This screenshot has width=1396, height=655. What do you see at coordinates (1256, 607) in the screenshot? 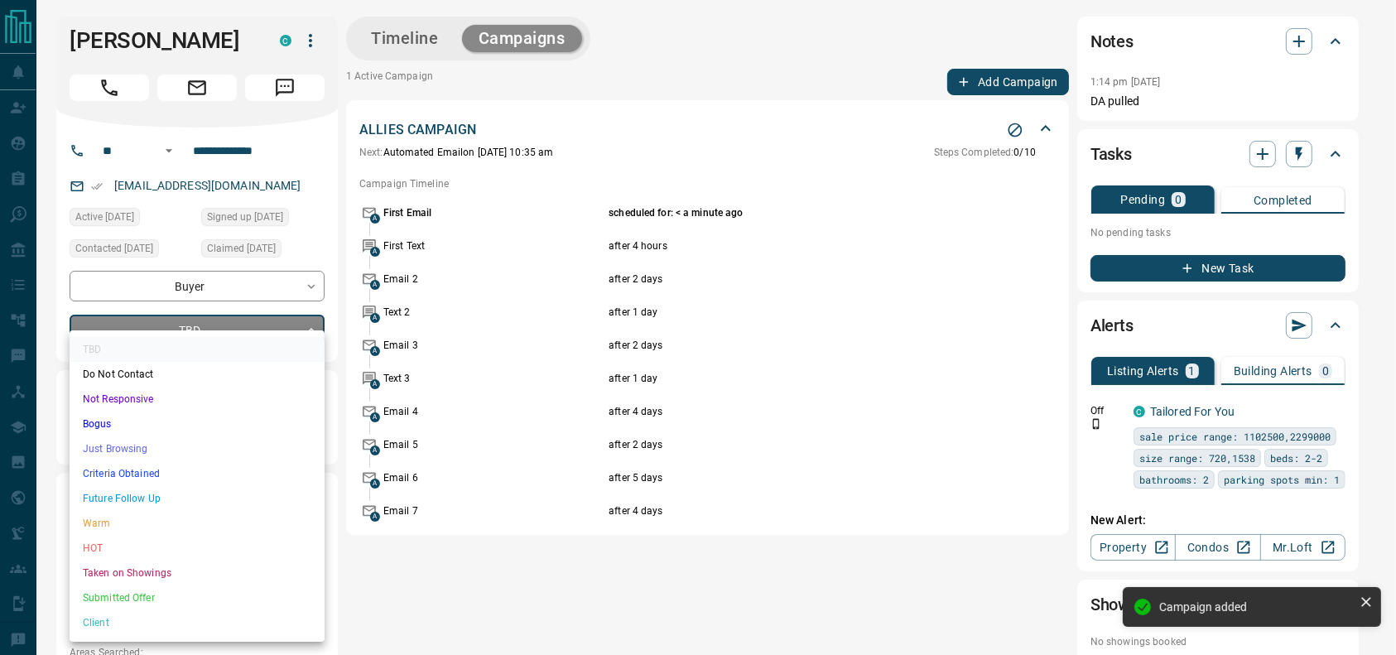
I see `div: Campaign added` at bounding box center [1256, 607].